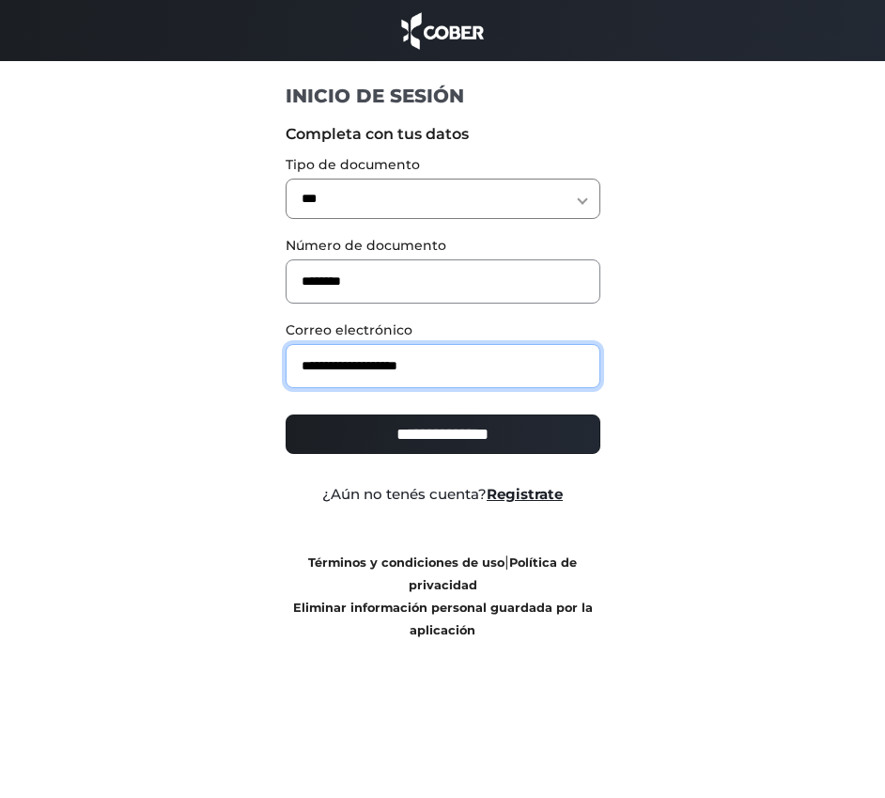 This screenshot has width=885, height=798. I want to click on div: ¿Aún no tenés cuenta?, so click(442, 494).